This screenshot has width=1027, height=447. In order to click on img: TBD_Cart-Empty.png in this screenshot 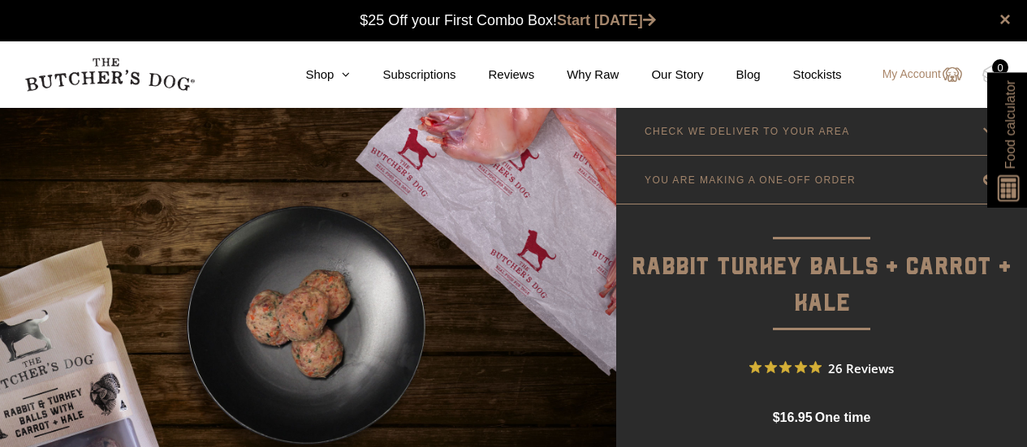, I will do `click(992, 75)`.